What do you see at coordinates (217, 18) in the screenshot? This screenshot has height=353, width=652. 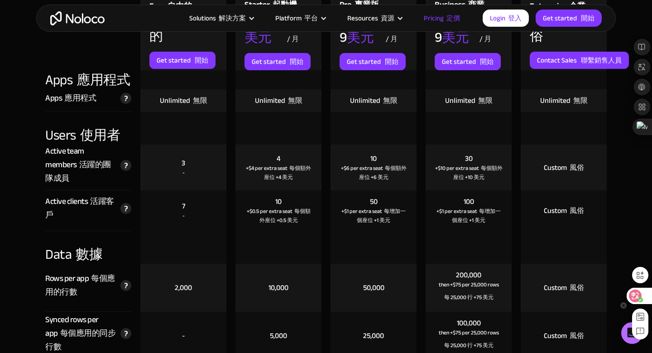 I see `div: Solutions` at bounding box center [217, 18].